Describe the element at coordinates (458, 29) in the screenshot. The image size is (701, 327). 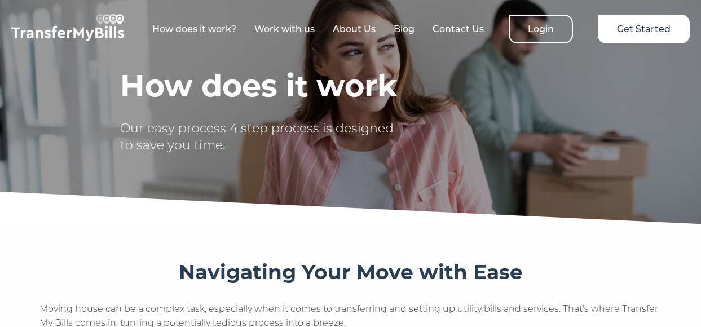
I see `a: Contact Us` at that location.